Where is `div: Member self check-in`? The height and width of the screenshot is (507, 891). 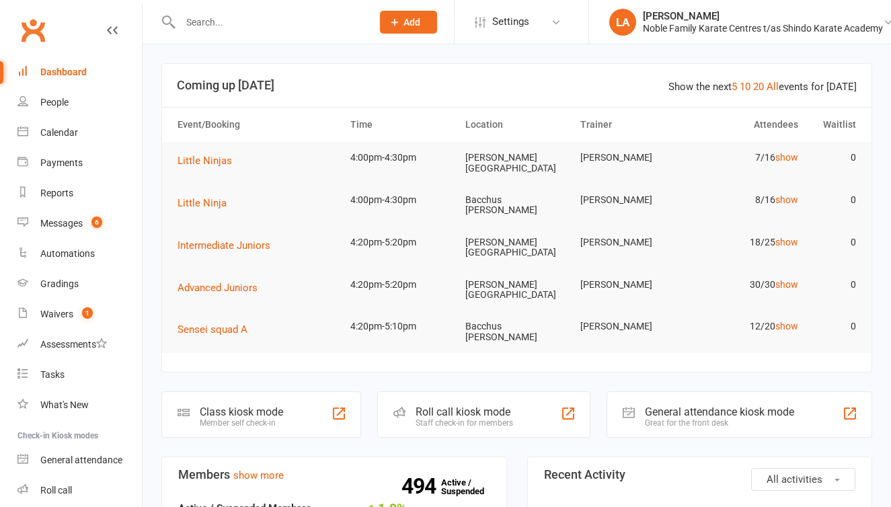
div: Member self check-in is located at coordinates (241, 423).